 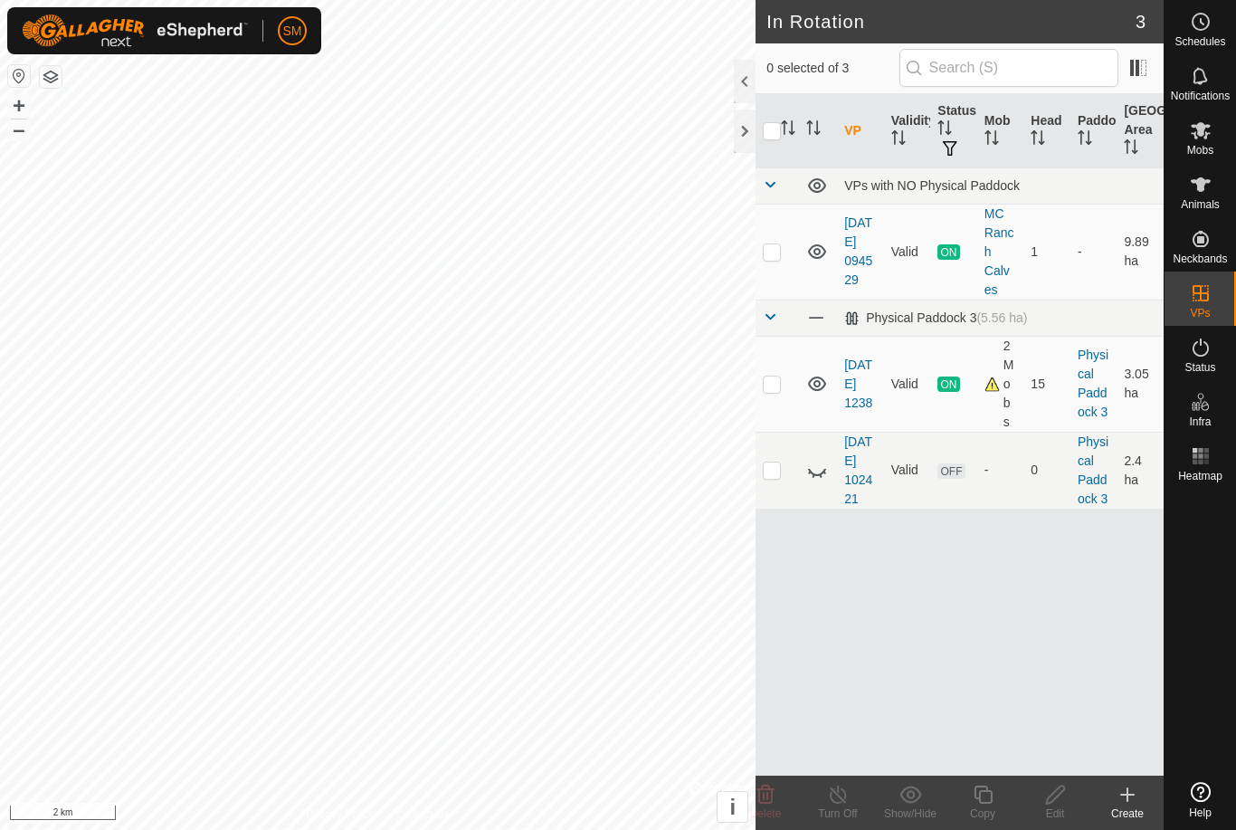 What do you see at coordinates (1200, 42) in the screenshot?
I see `span: Schedules` at bounding box center [1200, 42].